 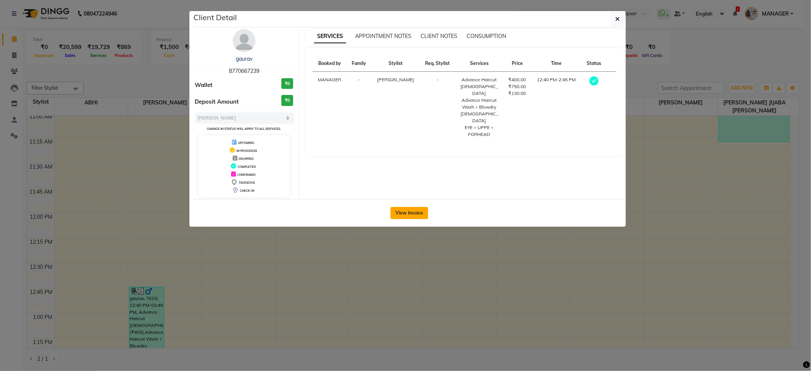 What do you see at coordinates (409, 213) in the screenshot?
I see `button: View Invoice` at bounding box center [409, 213].